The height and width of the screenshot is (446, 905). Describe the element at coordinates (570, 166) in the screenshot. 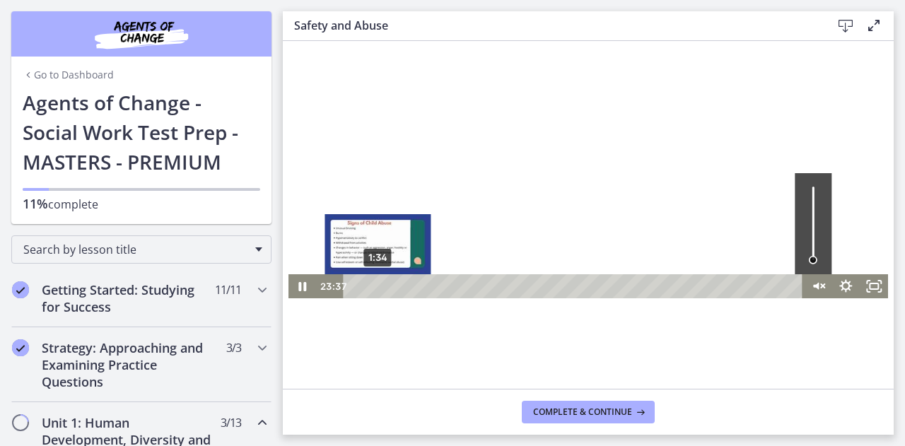

I see `button: Click for sound` at that location.